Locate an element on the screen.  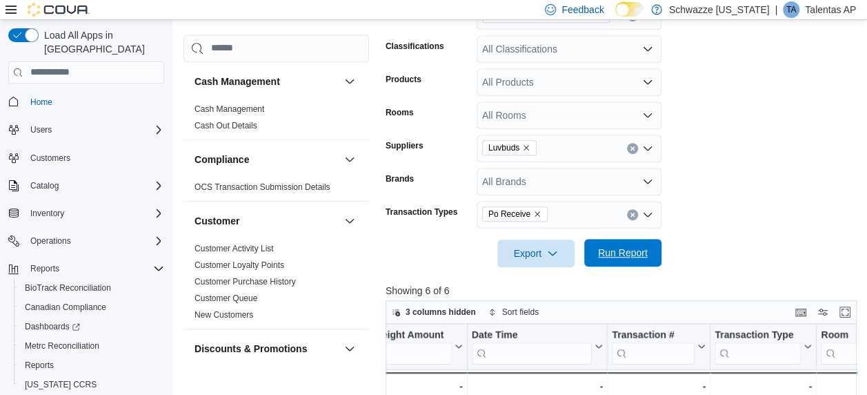
span: Cash Out Details is located at coordinates (226, 126).